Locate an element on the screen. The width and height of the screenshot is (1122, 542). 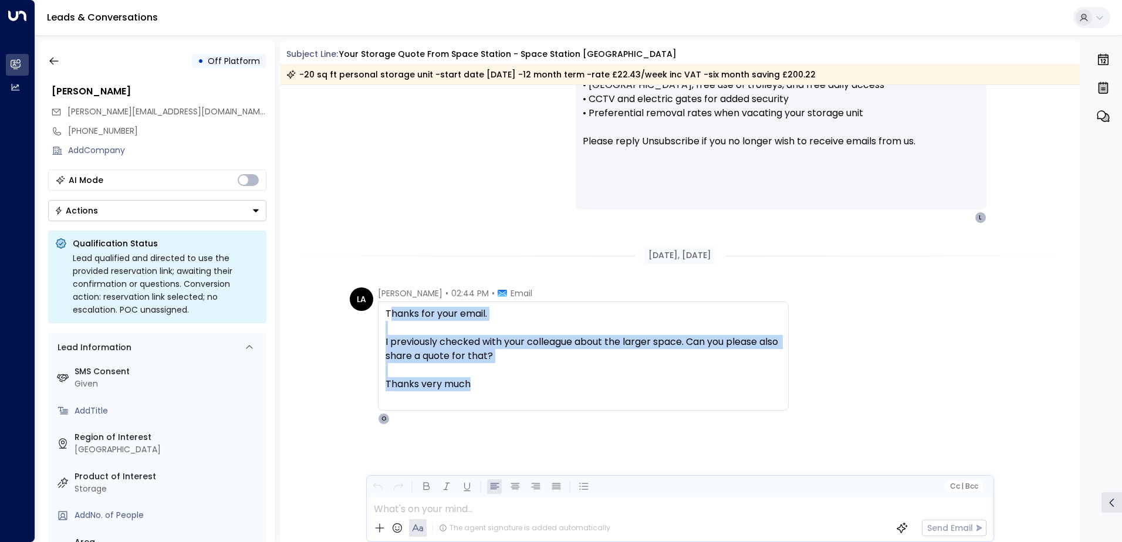
span: Cc Bcc is located at coordinates (963, 486).